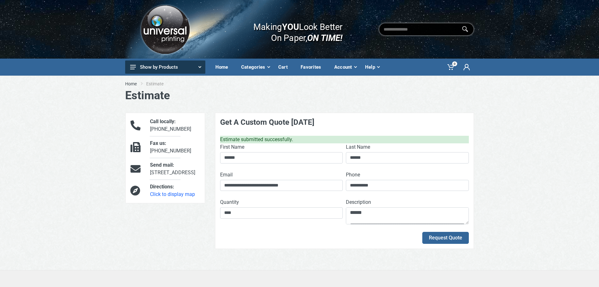 The height and width of the screenshot is (287, 599). I want to click on h1: Estimate, so click(300, 95).